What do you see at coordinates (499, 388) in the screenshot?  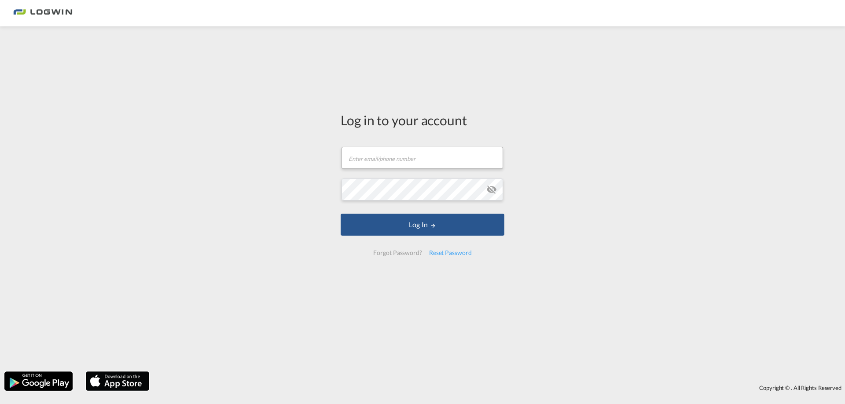 I see `div: Copyright © . All Rights Reserved` at bounding box center [499, 388].